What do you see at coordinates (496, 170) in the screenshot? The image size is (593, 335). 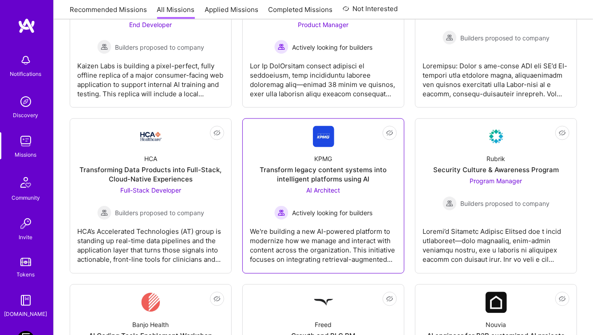 I see `div: Security Culture & Awareness Program` at bounding box center [496, 170].